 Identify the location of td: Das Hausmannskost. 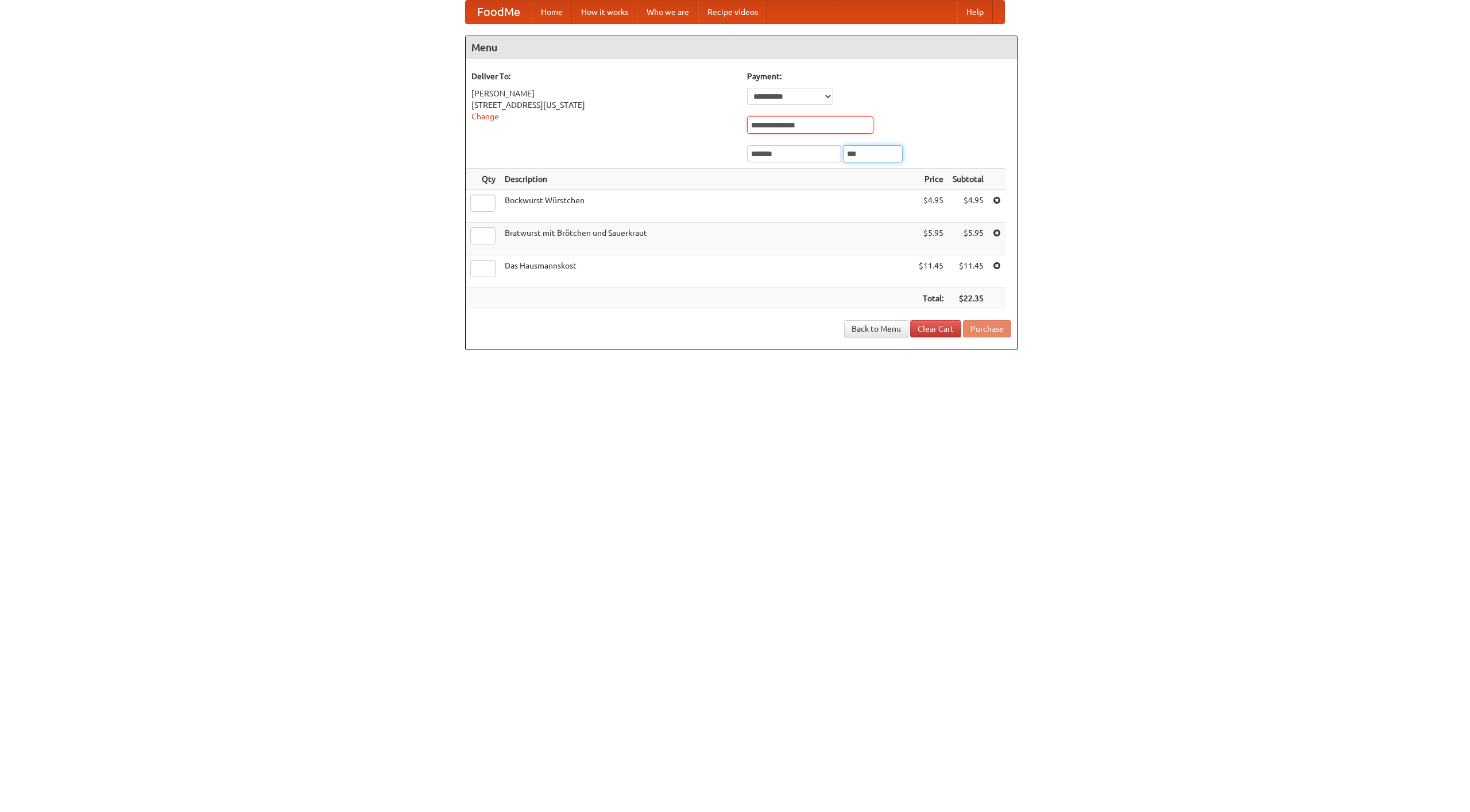
(707, 271).